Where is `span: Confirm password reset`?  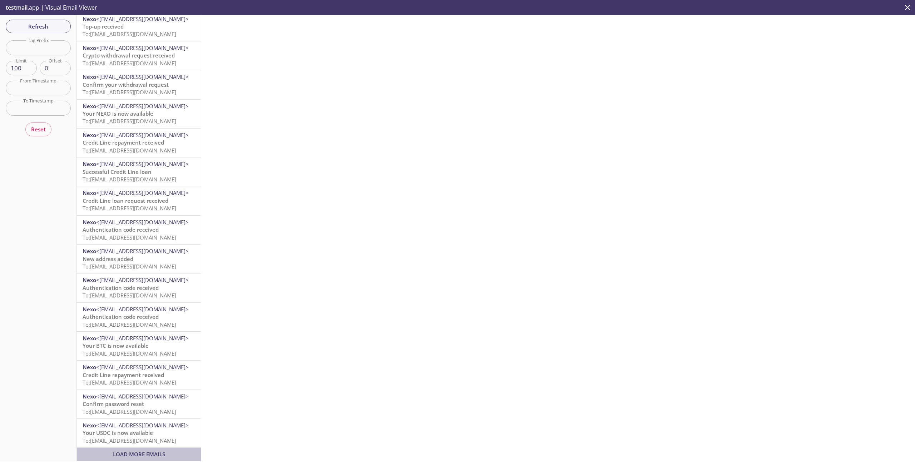
span: Confirm password reset is located at coordinates (113, 404).